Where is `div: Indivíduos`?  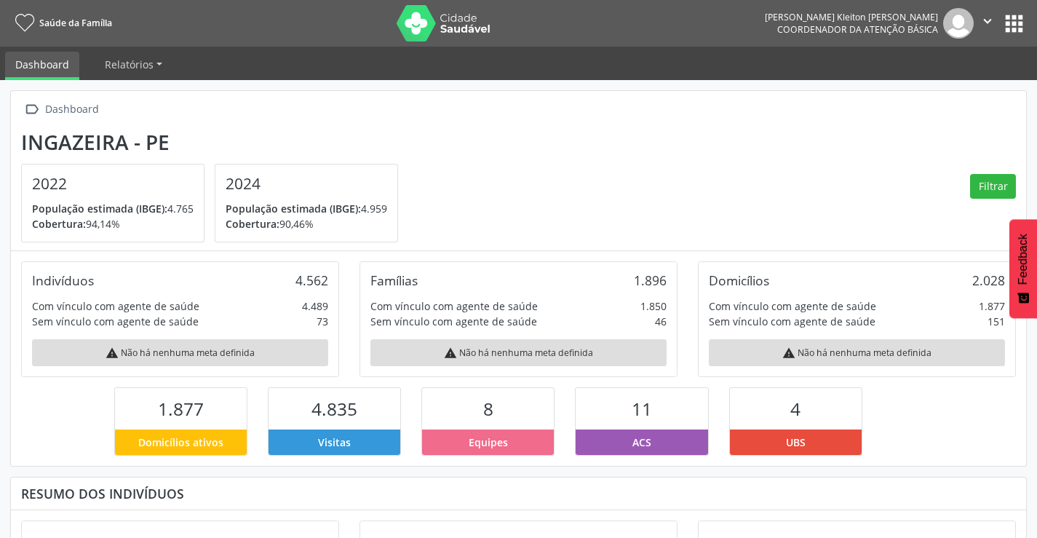 div: Indivíduos is located at coordinates (63, 280).